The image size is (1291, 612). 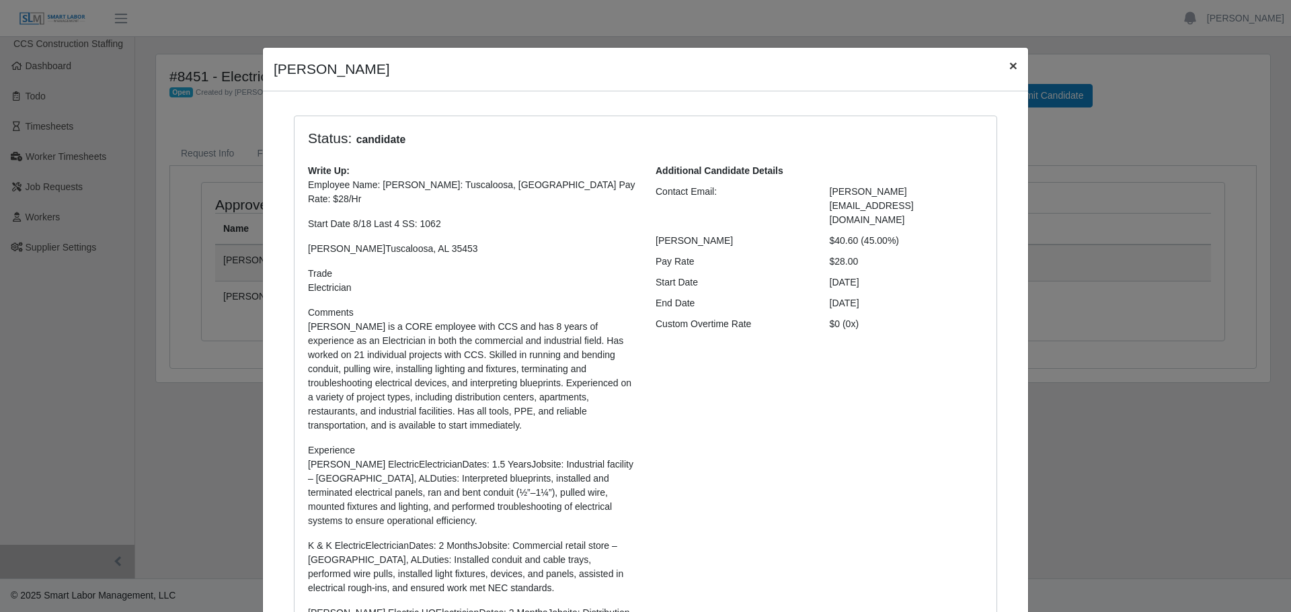 What do you see at coordinates (471, 224) in the screenshot?
I see `p: Start Date 8/18 Last 4 SS: 1062` at bounding box center [471, 224].